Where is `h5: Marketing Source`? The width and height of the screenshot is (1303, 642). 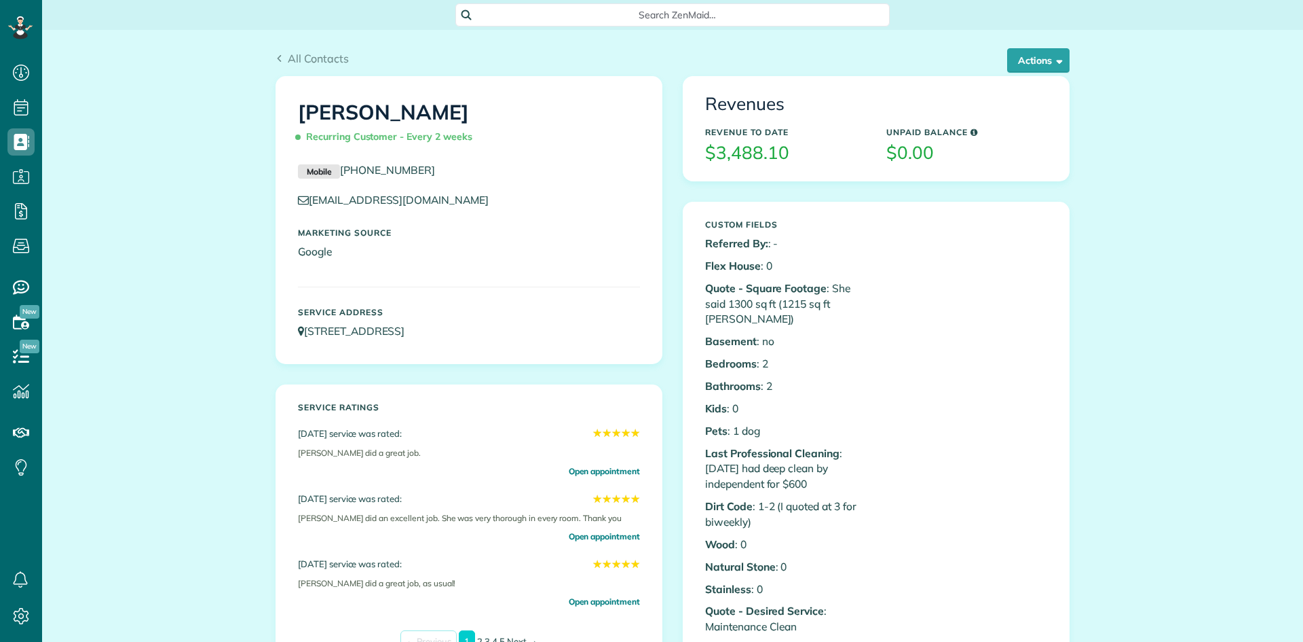 h5: Marketing Source is located at coordinates (469, 232).